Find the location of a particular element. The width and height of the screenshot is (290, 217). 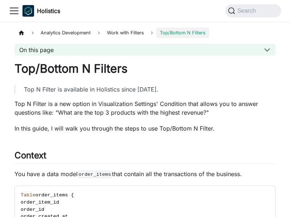

p: You have a data model that contain all the transactions of the business. is located at coordinates (145, 174).